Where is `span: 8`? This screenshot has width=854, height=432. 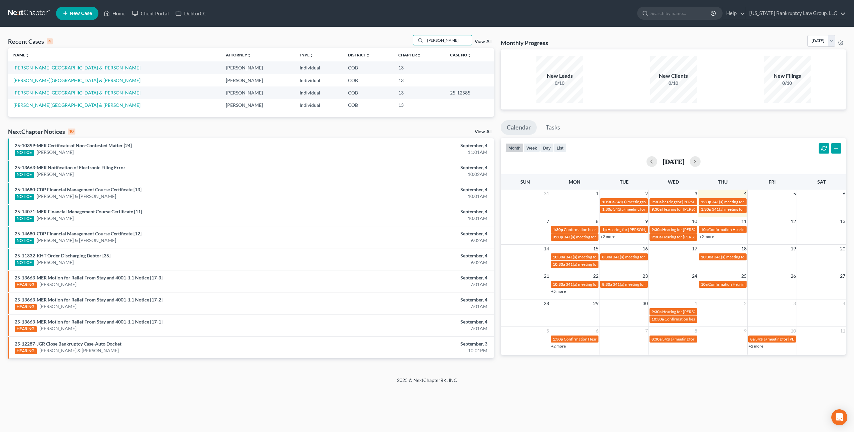
span: 8 is located at coordinates (597, 221).